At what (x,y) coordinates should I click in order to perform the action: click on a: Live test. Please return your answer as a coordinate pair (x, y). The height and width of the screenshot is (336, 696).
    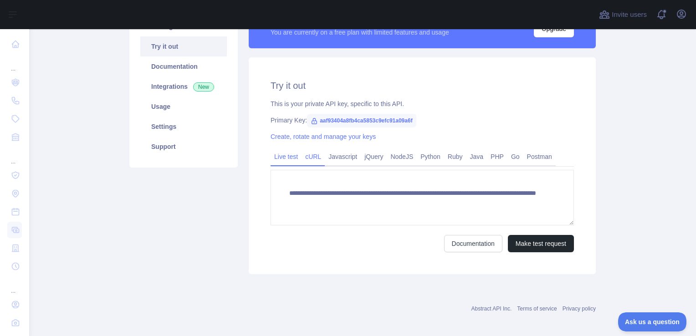
    Looking at the image, I should click on (286, 157).